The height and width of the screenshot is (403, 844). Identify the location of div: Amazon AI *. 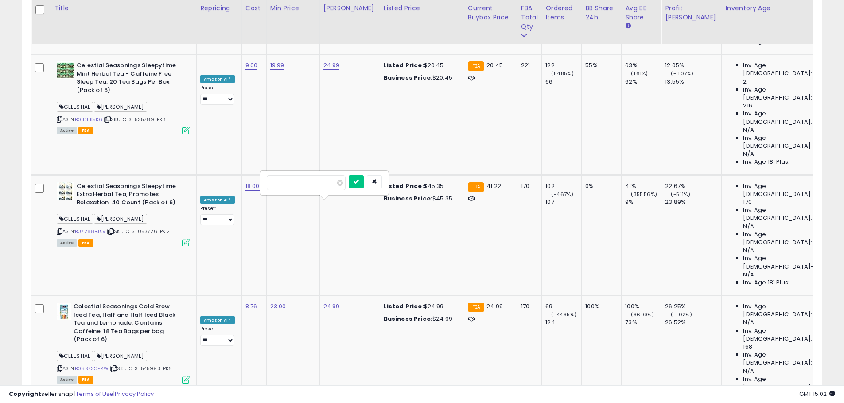
(217, 200).